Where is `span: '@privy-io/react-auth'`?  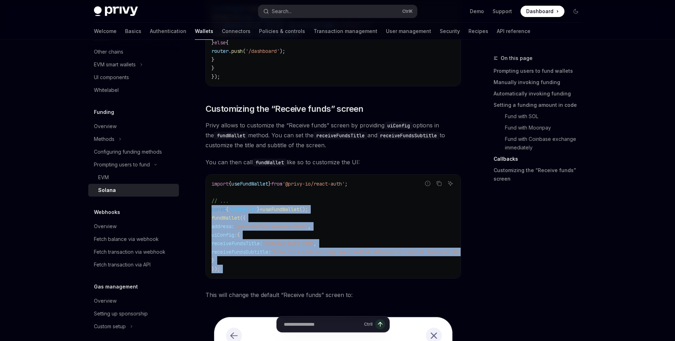 span: '@privy-io/react-auth' is located at coordinates (314, 184).